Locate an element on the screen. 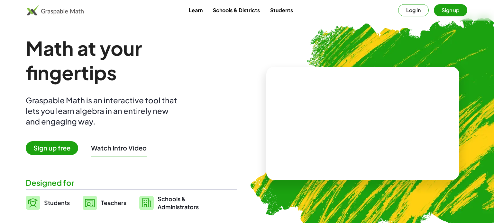 The image size is (494, 223). div: Designed for is located at coordinates (131, 183).